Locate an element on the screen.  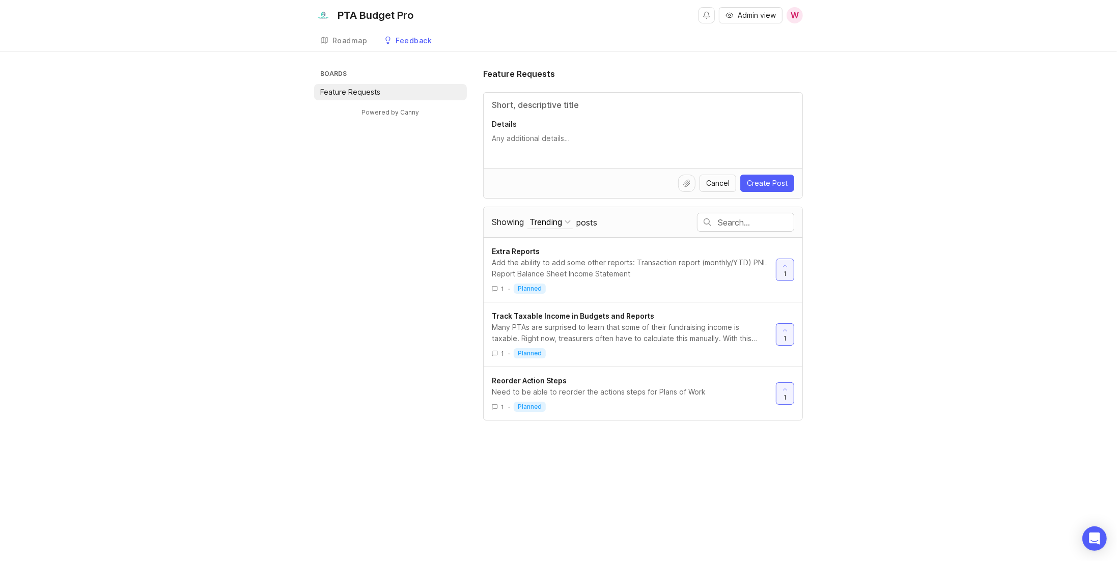
div: PTA Budget Pro is located at coordinates (375, 15).